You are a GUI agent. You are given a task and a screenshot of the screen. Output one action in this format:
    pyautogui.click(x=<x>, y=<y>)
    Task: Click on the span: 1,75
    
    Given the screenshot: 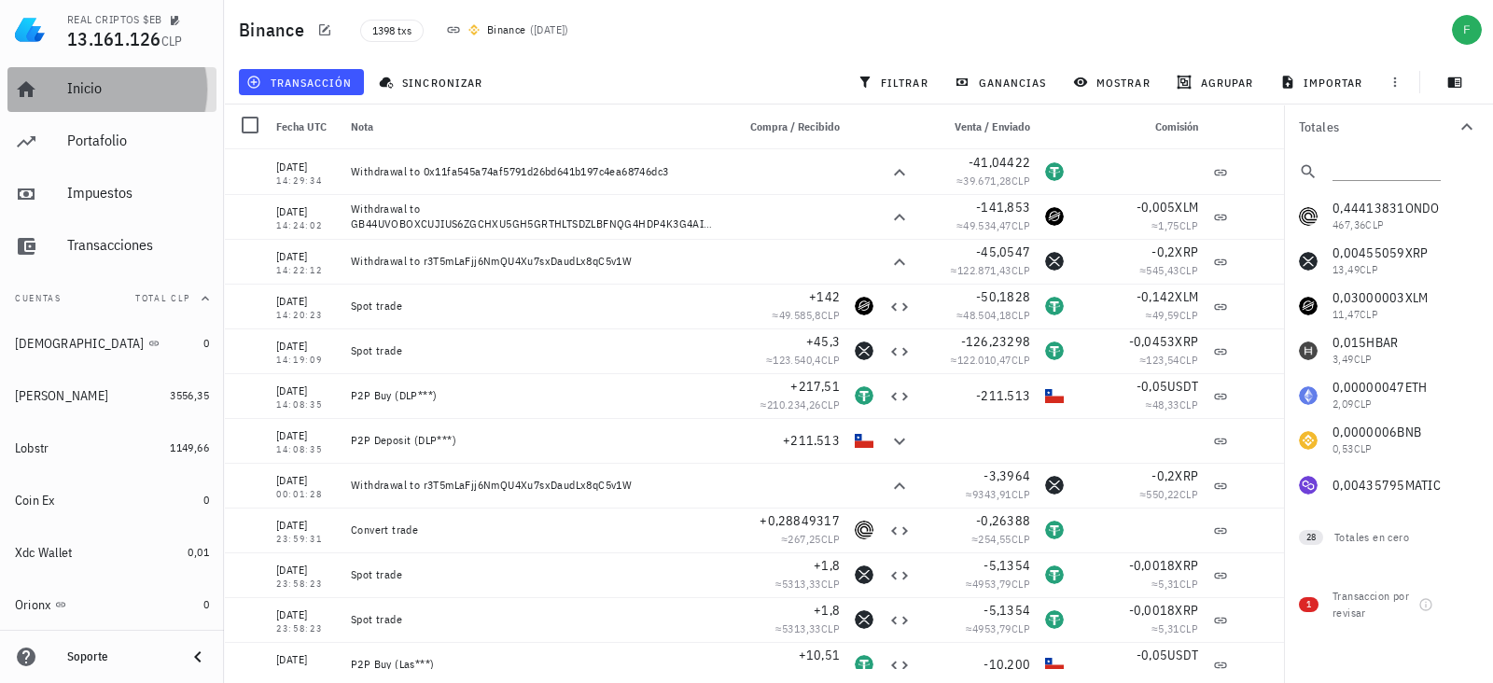 What is the action you would take?
    pyautogui.click(x=1169, y=225)
    